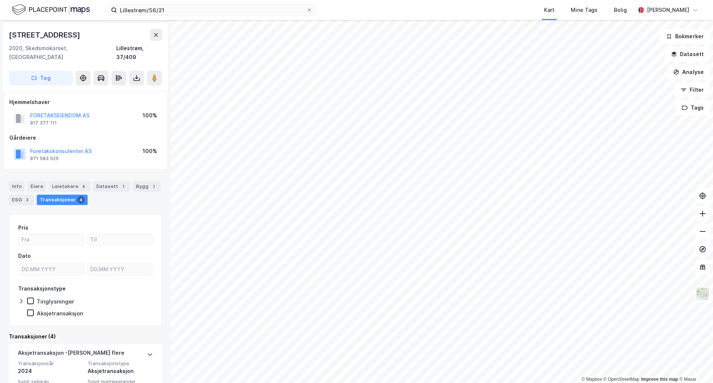 The image size is (713, 383). I want to click on div: Datasett, so click(111, 186).